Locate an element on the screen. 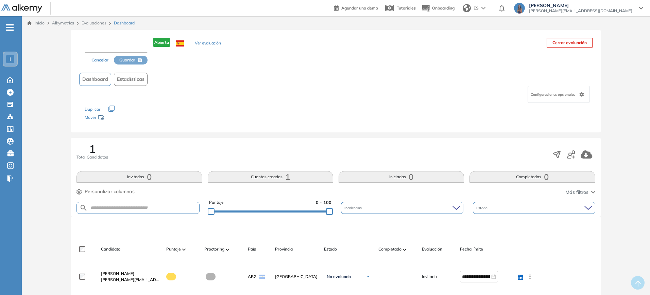  span: Más filtros is located at coordinates (577, 192).